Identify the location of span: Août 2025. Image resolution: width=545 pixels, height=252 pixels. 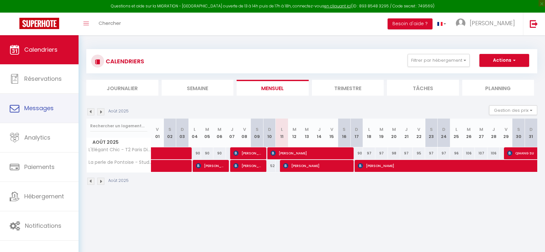
(119, 142).